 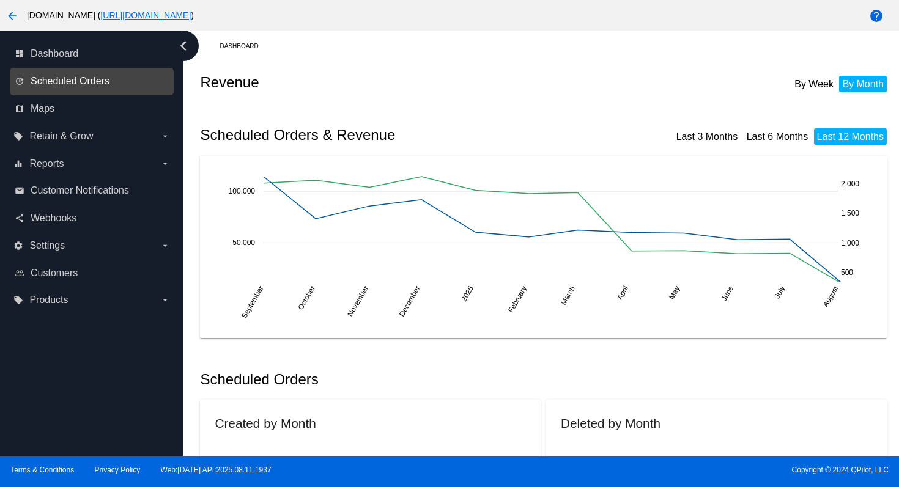 What do you see at coordinates (850, 136) in the screenshot?
I see `a: Last 12 Months` at bounding box center [850, 136].